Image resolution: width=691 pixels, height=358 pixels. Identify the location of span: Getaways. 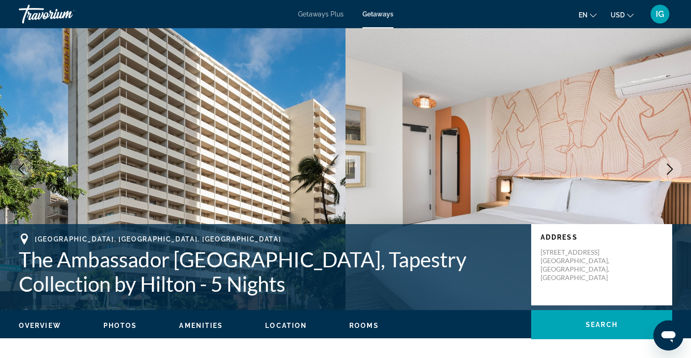
(378, 14).